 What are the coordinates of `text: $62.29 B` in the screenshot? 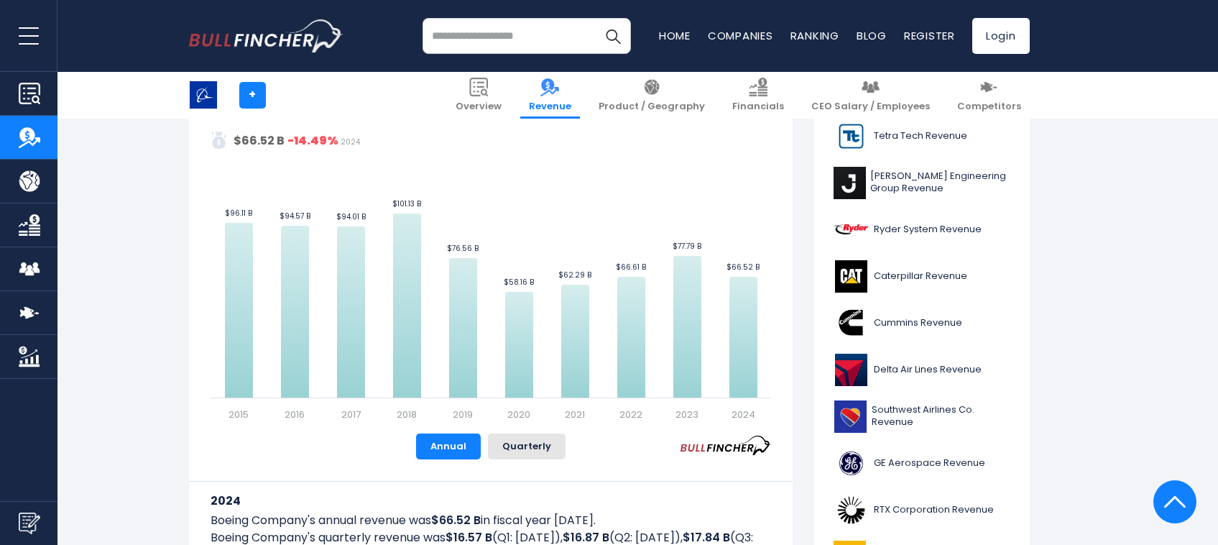 It's located at (575, 275).